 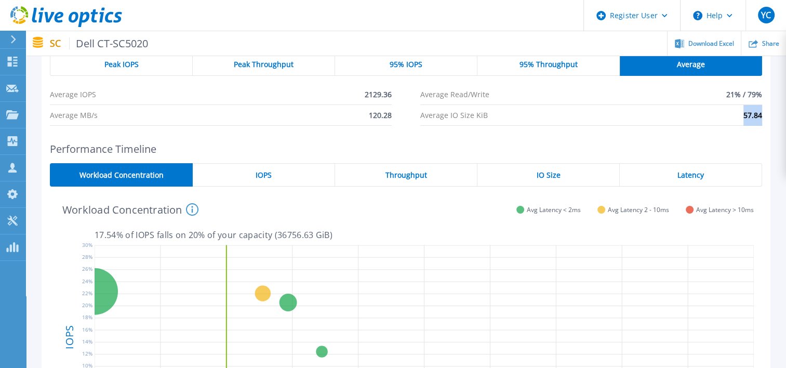 What do you see at coordinates (454, 115) in the screenshot?
I see `span: Average IO Size KiB` at bounding box center [454, 115].